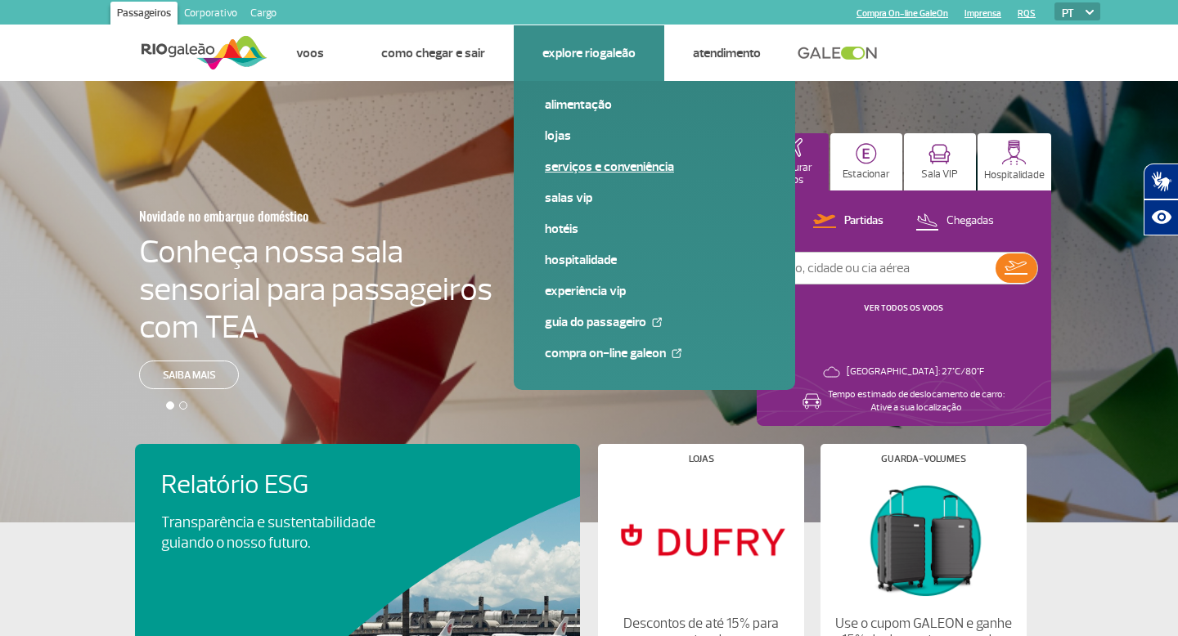 The height and width of the screenshot is (636, 1178). I want to click on input: Voo, cidade ou cia aérea, so click(882, 268).